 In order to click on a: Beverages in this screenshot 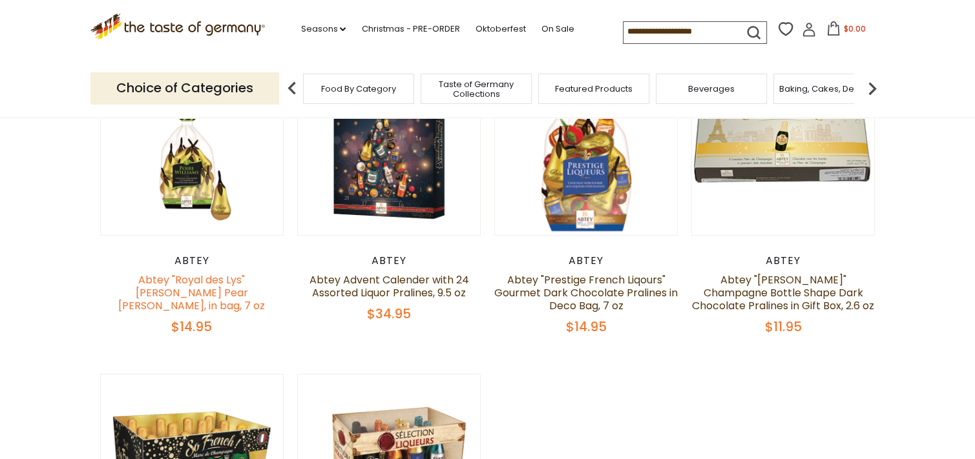, I will do `click(711, 89)`.